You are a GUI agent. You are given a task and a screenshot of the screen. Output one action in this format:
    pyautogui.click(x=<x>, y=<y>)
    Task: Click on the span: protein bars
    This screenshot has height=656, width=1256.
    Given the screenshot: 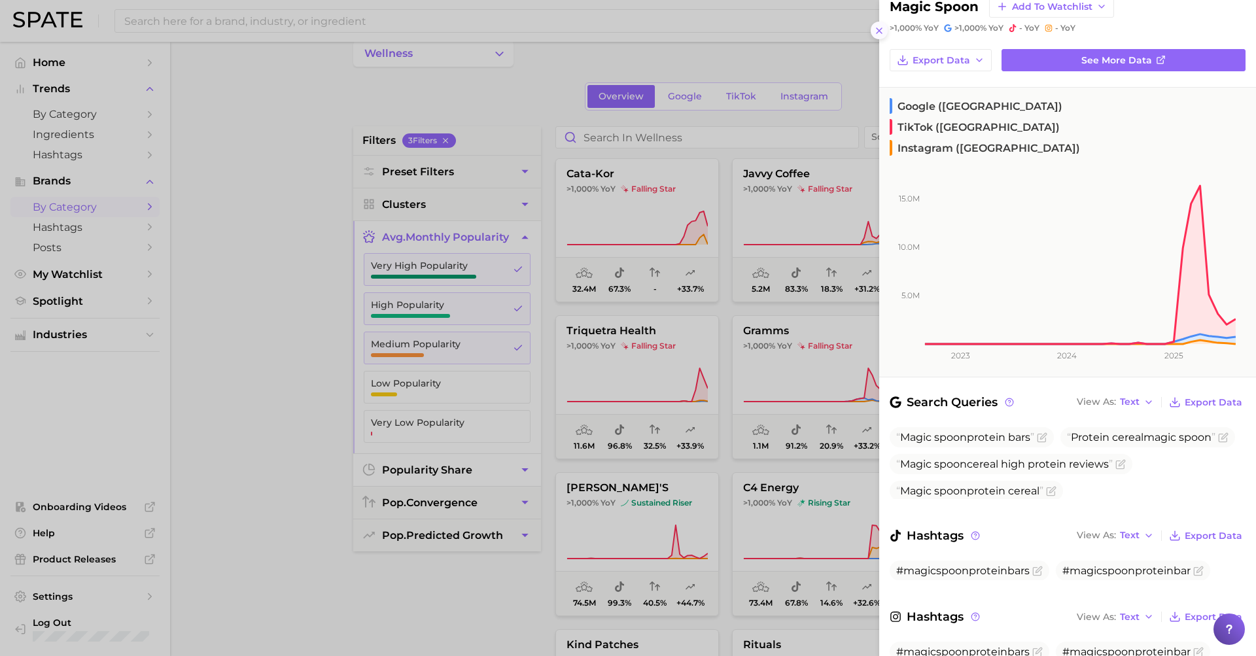 What is the action you would take?
    pyautogui.click(x=965, y=437)
    